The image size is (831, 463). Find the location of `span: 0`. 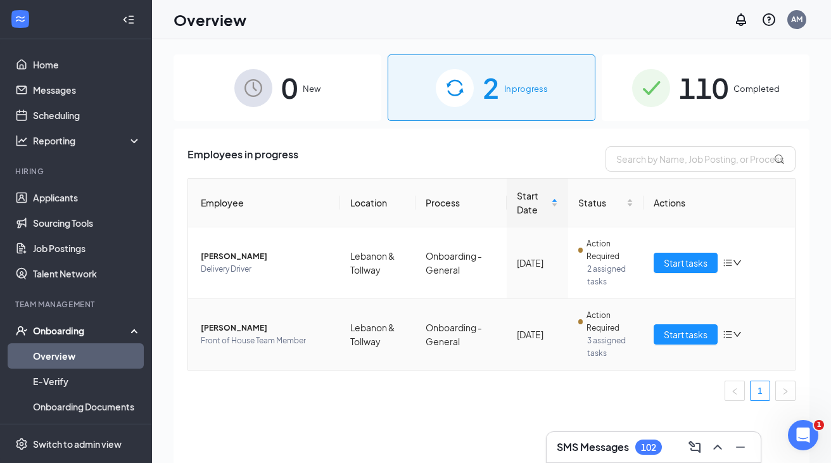

span: 0 is located at coordinates (289, 87).